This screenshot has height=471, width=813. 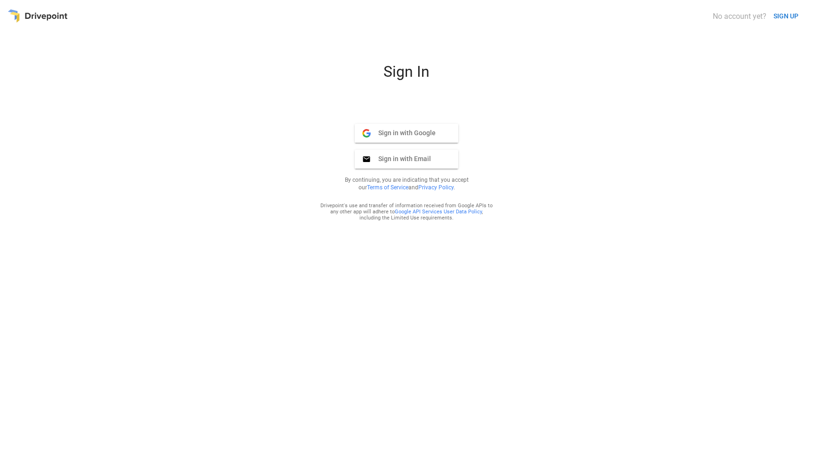 What do you see at coordinates (407, 184) in the screenshot?
I see `p: By continuing, you are indicating that you accept our and .` at bounding box center [407, 184].